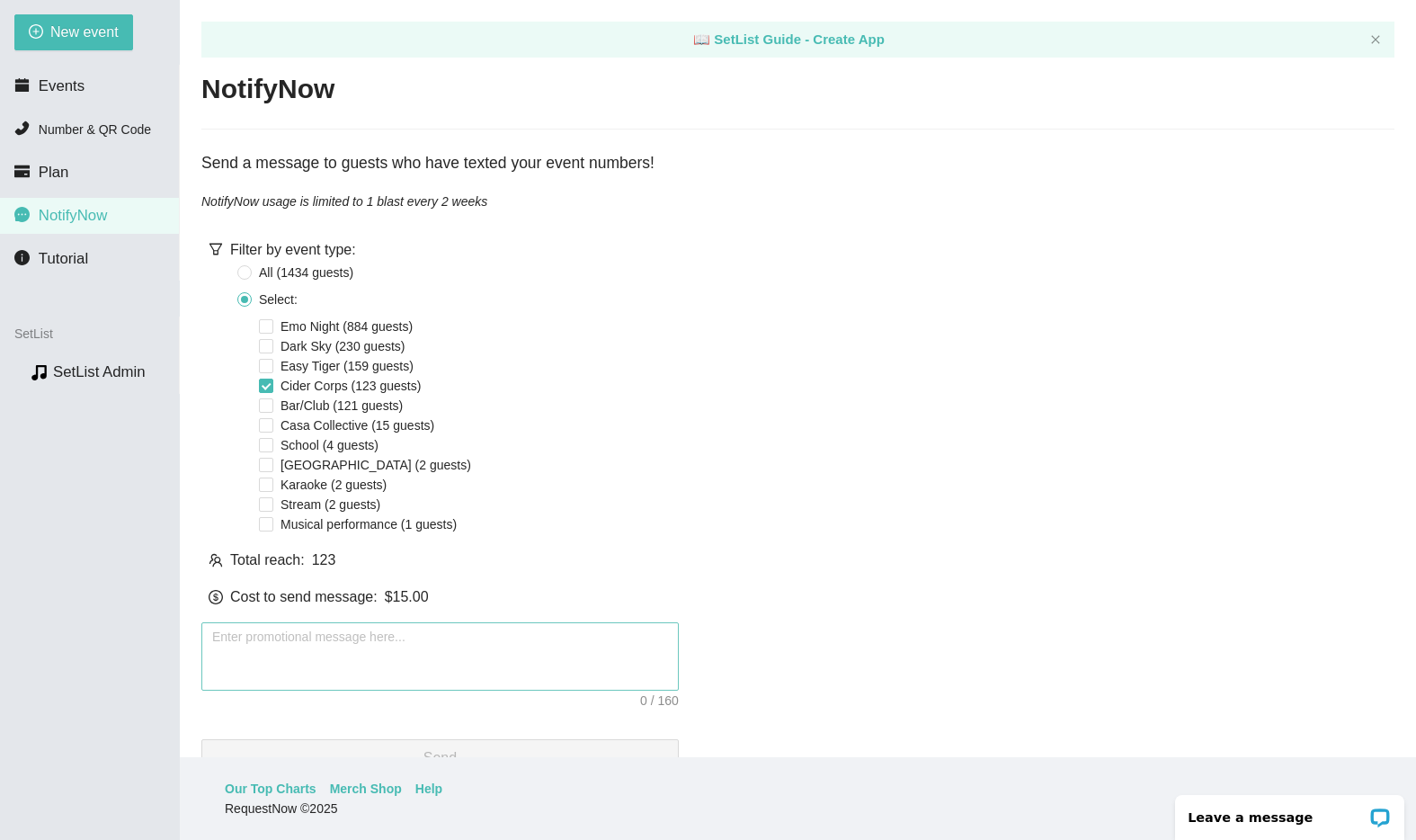  I want to click on div: $ 15.00, so click(406, 596).